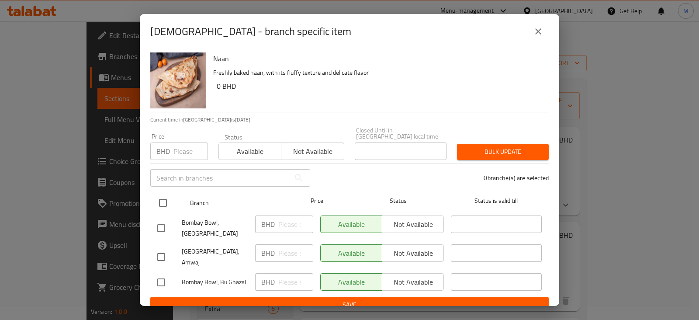  What do you see at coordinates (215, 282) in the screenshot?
I see `span: Bombay Bowl, Bu Ghazal` at bounding box center [215, 282].